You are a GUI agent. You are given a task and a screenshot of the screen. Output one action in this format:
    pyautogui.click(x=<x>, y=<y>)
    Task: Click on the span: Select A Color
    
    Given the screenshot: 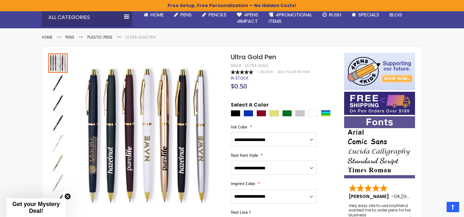 What is the action you would take?
    pyautogui.click(x=250, y=106)
    